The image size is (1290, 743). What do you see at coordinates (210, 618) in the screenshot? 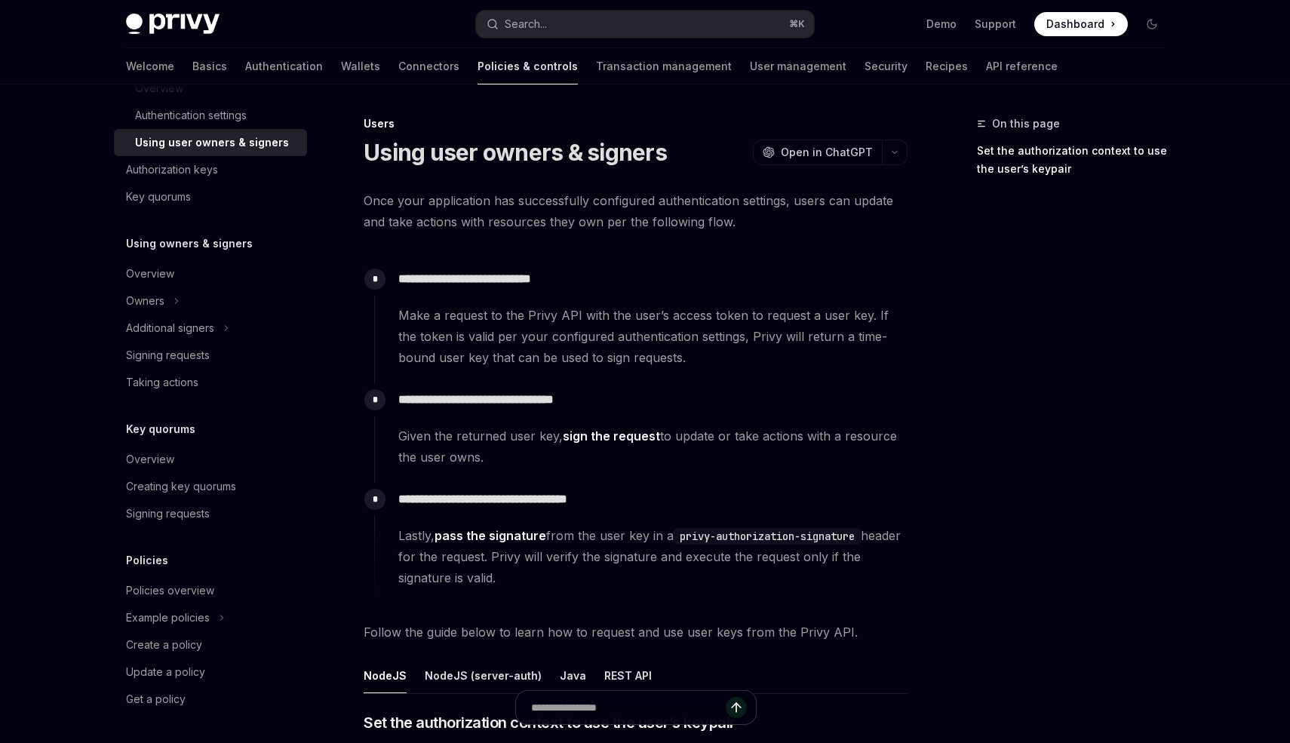
I see `button: Example policies` at bounding box center [210, 618].